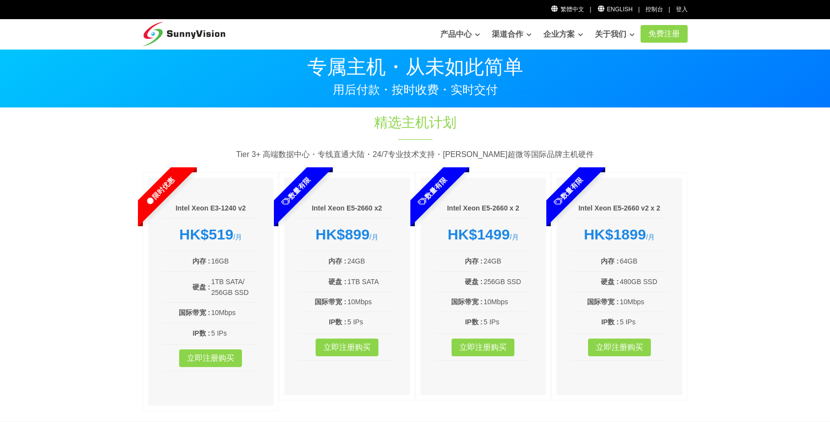 The height and width of the screenshot is (422, 830). What do you see at coordinates (563, 34) in the screenshot?
I see `a: 企业方案` at bounding box center [563, 34].